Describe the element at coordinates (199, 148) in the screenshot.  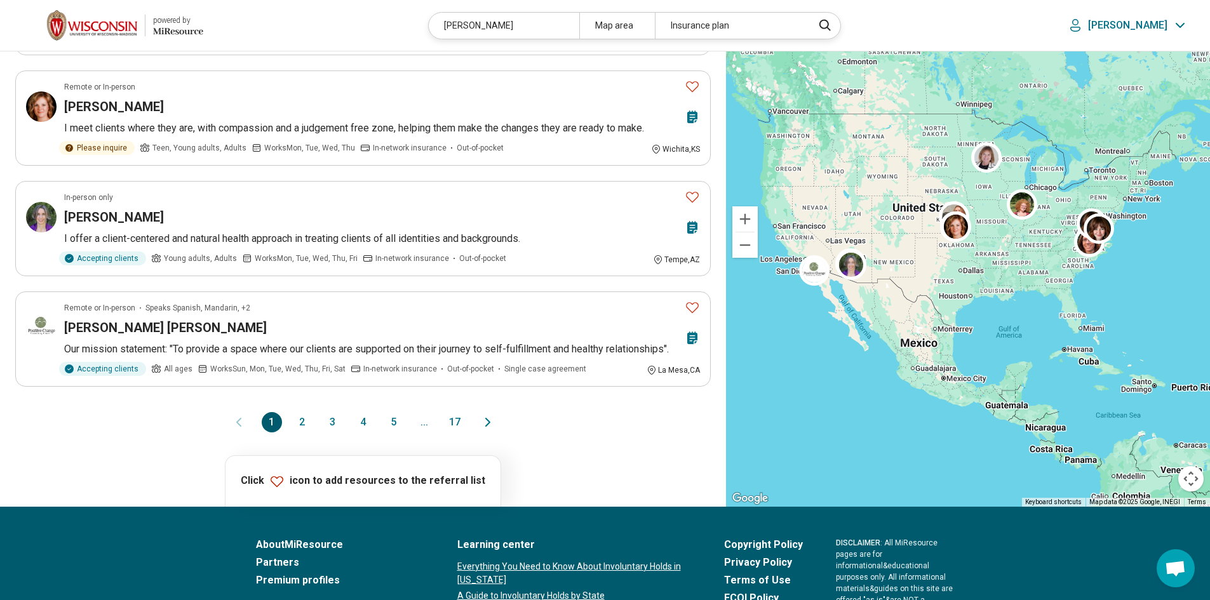
I see `span: Teen, Young adults, Adults` at that location.